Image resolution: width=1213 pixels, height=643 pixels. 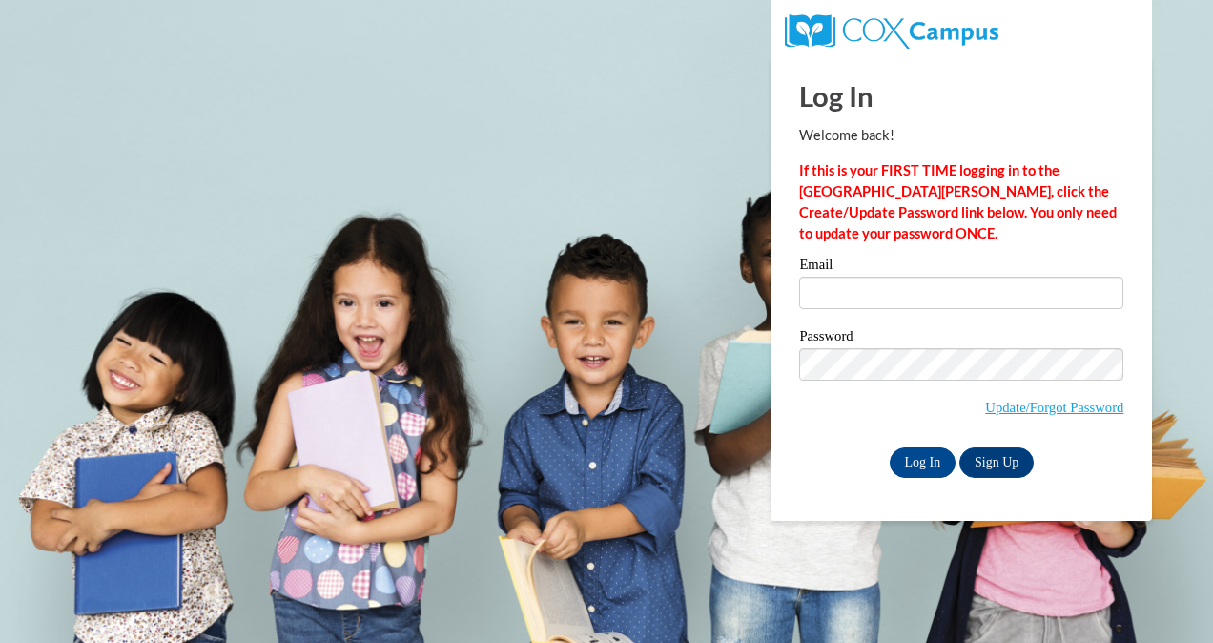 I want to click on img: COX Campus, so click(x=890, y=31).